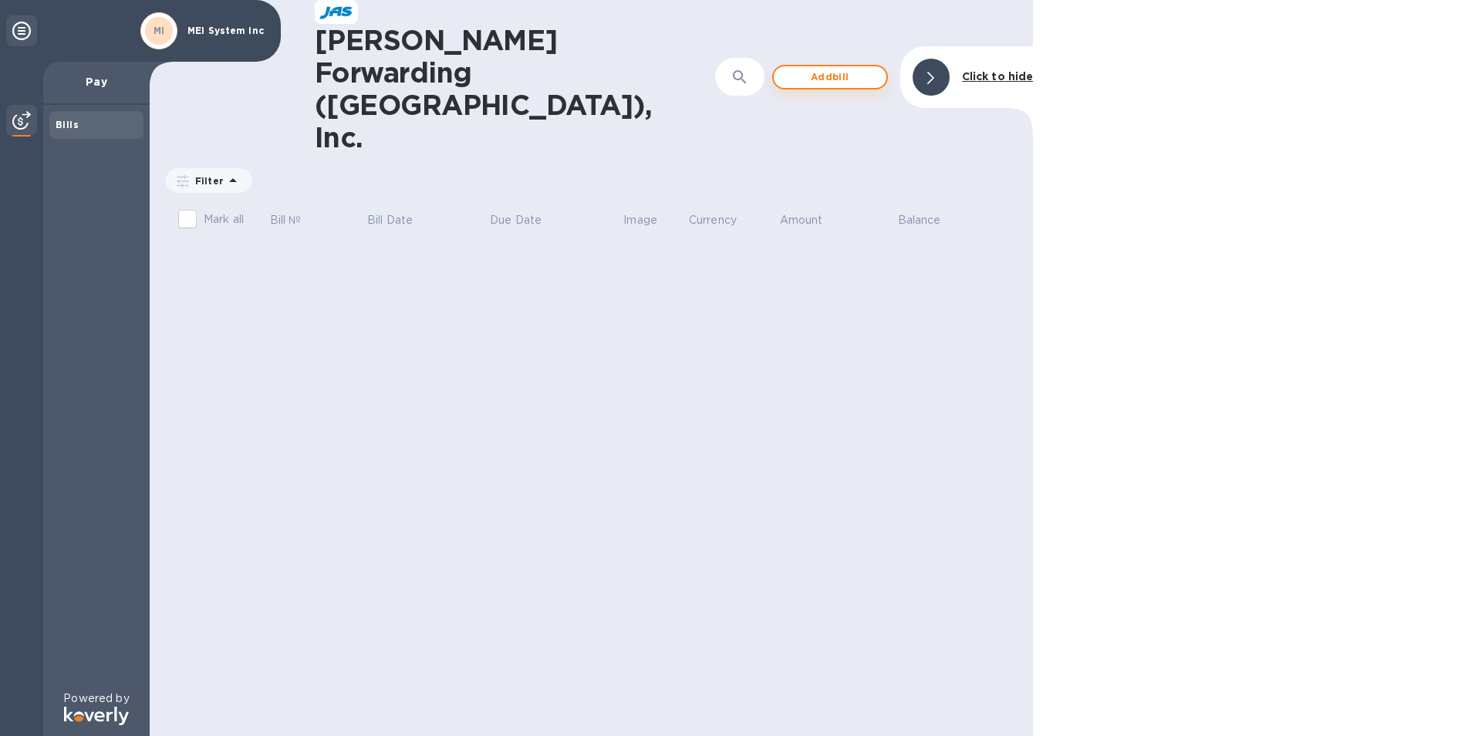 This screenshot has height=736, width=1475. I want to click on p: Due Date, so click(515, 220).